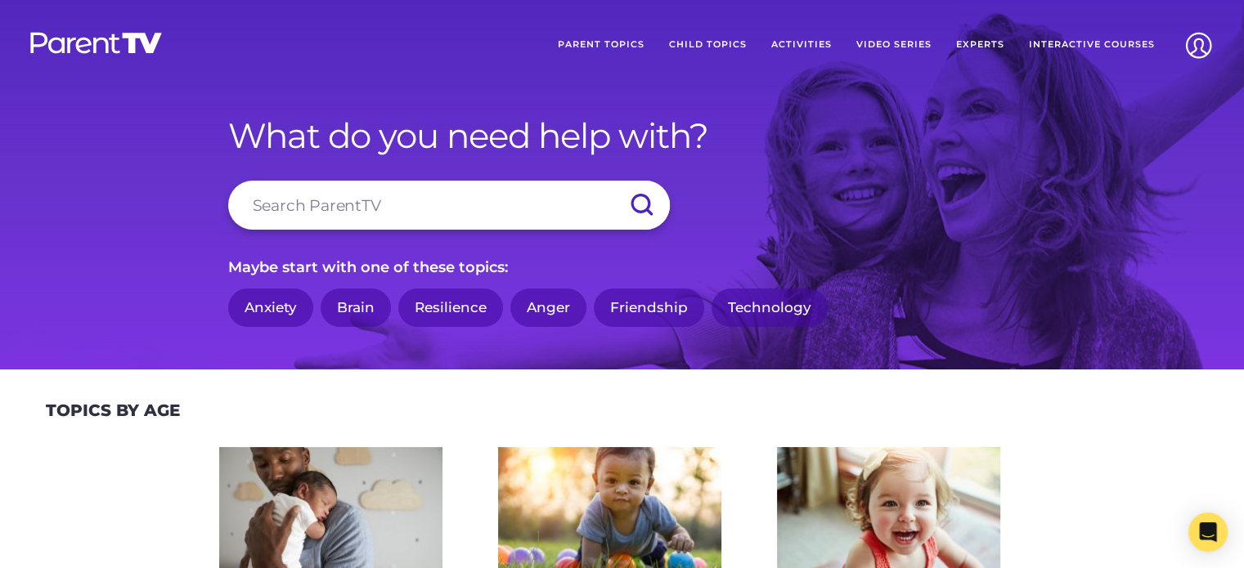 The width and height of the screenshot is (1244, 568). Describe the element at coordinates (449, 205) in the screenshot. I see `input: Search ParentTV` at that location.